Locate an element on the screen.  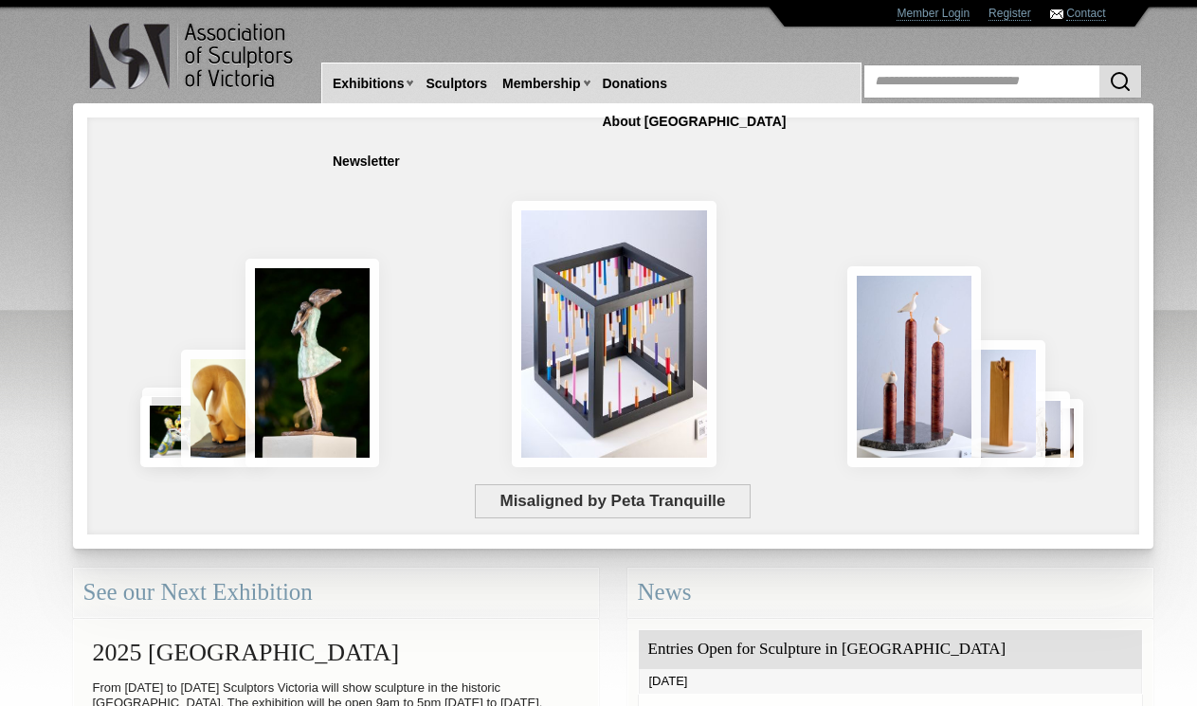
a: Register is located at coordinates (1010, 13).